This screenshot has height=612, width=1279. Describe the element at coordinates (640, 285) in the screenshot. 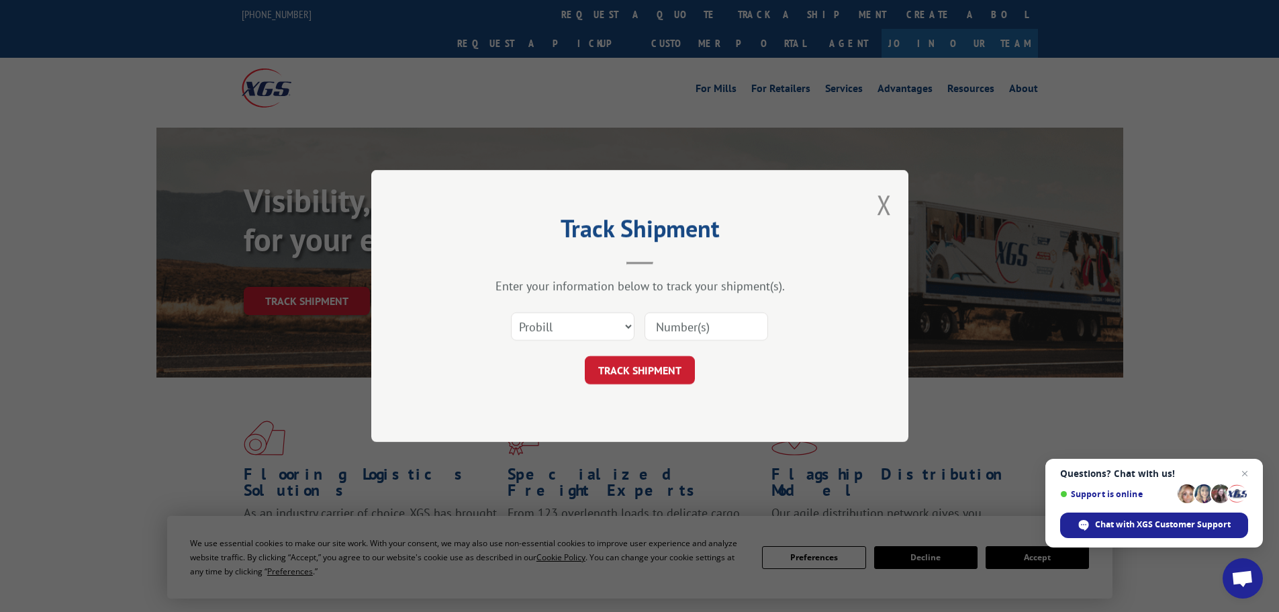

I see `div: Enter your information below to track your shipment(s).` at that location.